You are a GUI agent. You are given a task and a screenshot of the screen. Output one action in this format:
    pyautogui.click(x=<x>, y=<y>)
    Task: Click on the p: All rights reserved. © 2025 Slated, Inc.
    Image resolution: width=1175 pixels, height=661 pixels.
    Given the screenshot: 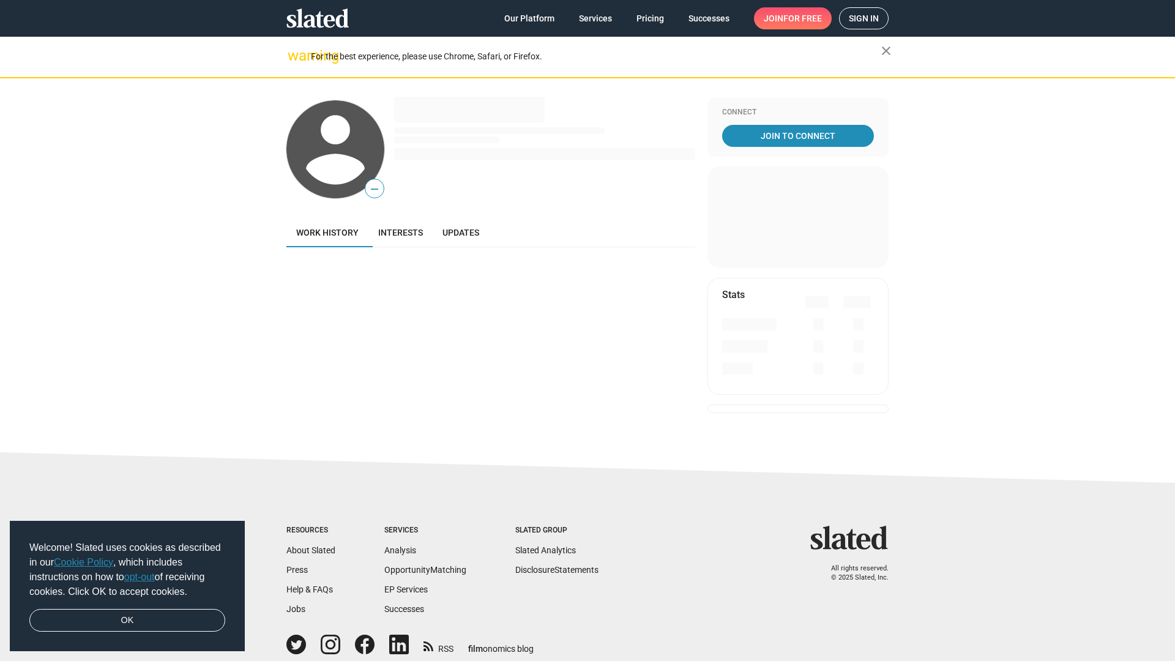 What is the action you would take?
    pyautogui.click(x=853, y=573)
    